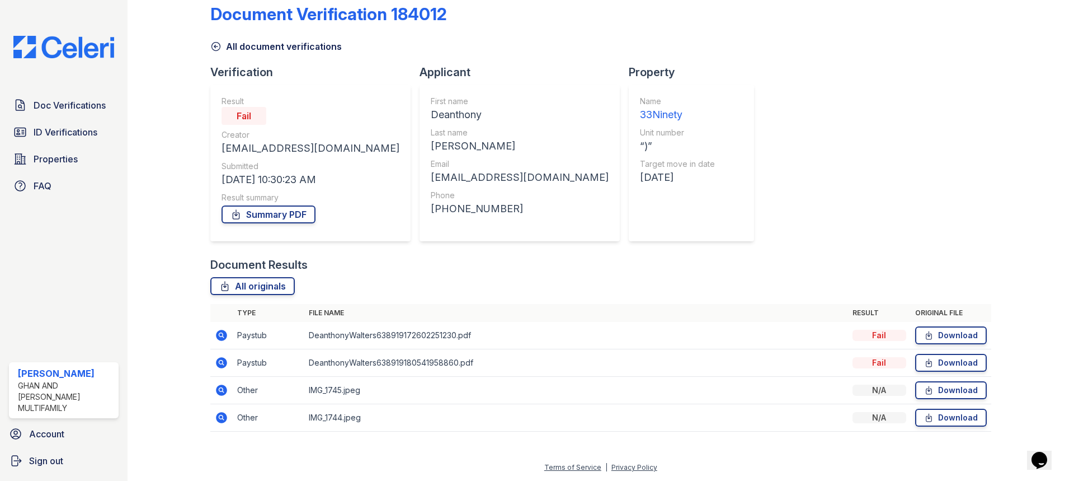 This screenshot has height=481, width=1074. What do you see at coordinates (576, 313) in the screenshot?
I see `th: File name` at bounding box center [576, 313].